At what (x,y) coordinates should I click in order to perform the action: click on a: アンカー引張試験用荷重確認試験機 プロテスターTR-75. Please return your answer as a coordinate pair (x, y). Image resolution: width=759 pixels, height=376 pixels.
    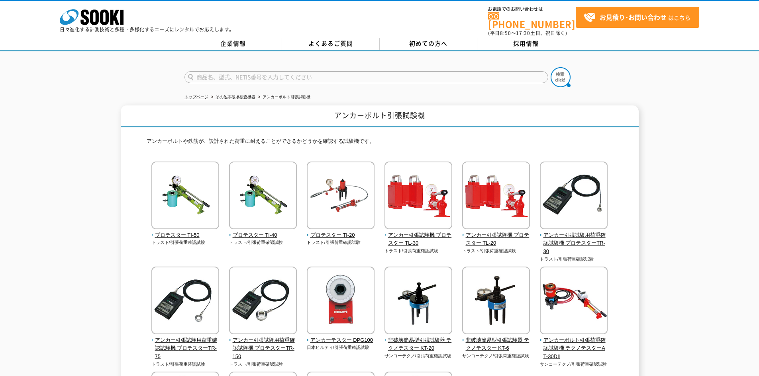
    Looking at the image, I should click on (185, 345).